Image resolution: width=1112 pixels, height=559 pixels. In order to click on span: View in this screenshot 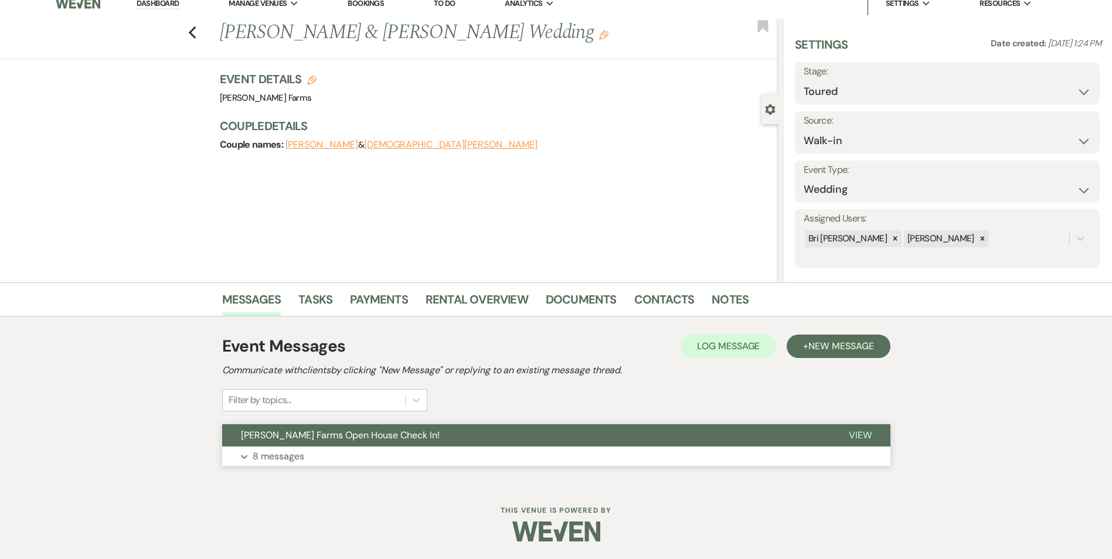, I will do `click(860, 435)`.